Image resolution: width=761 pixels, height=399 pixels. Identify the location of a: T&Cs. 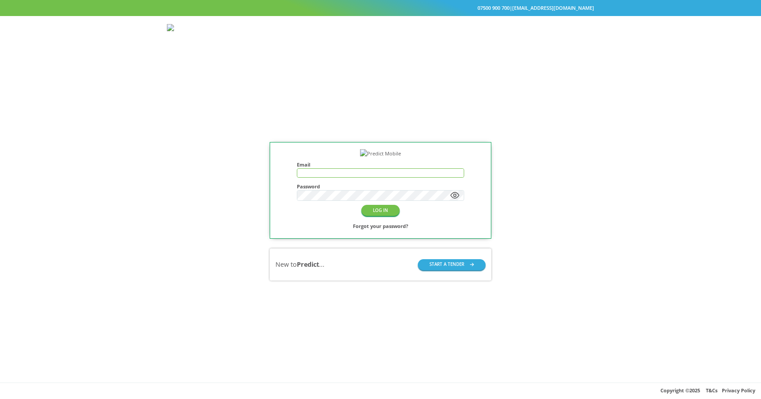
(712, 390).